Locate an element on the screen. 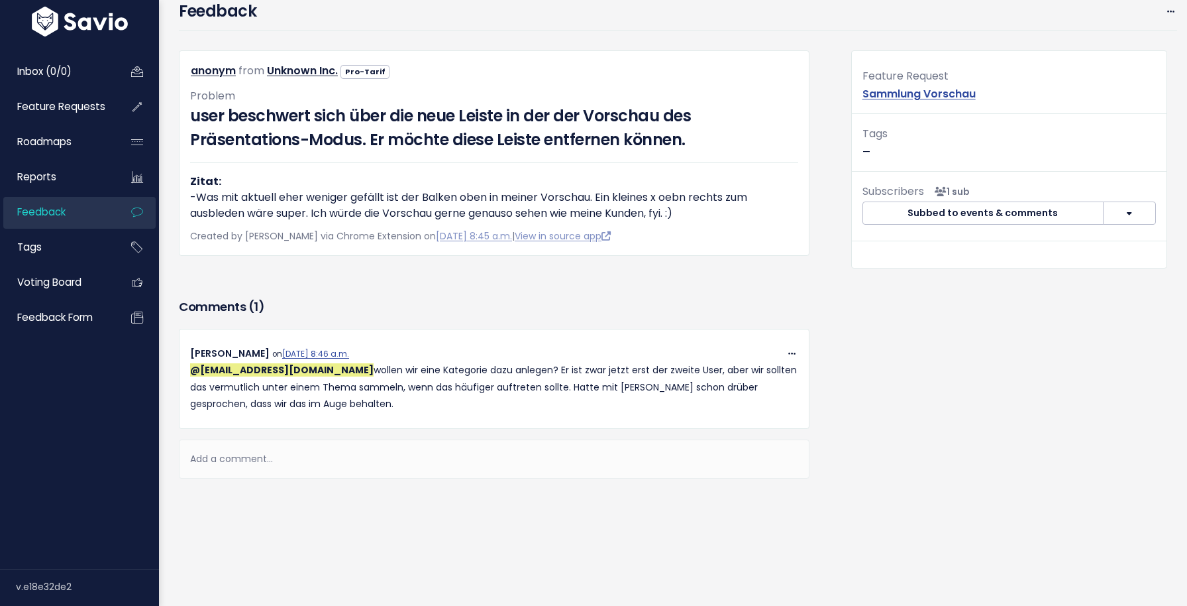 This screenshot has width=1187, height=606. a: Feedback form is located at coordinates (56, 317).